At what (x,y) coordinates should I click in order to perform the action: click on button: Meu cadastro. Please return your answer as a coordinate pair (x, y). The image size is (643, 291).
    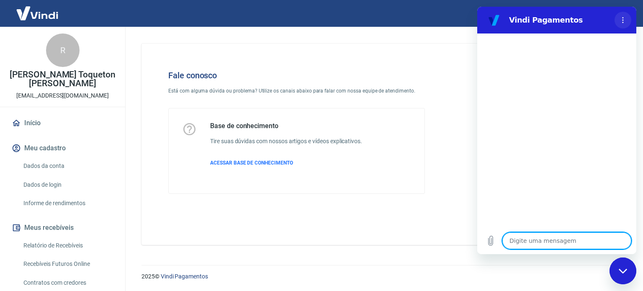
    Looking at the image, I should click on (62, 148).